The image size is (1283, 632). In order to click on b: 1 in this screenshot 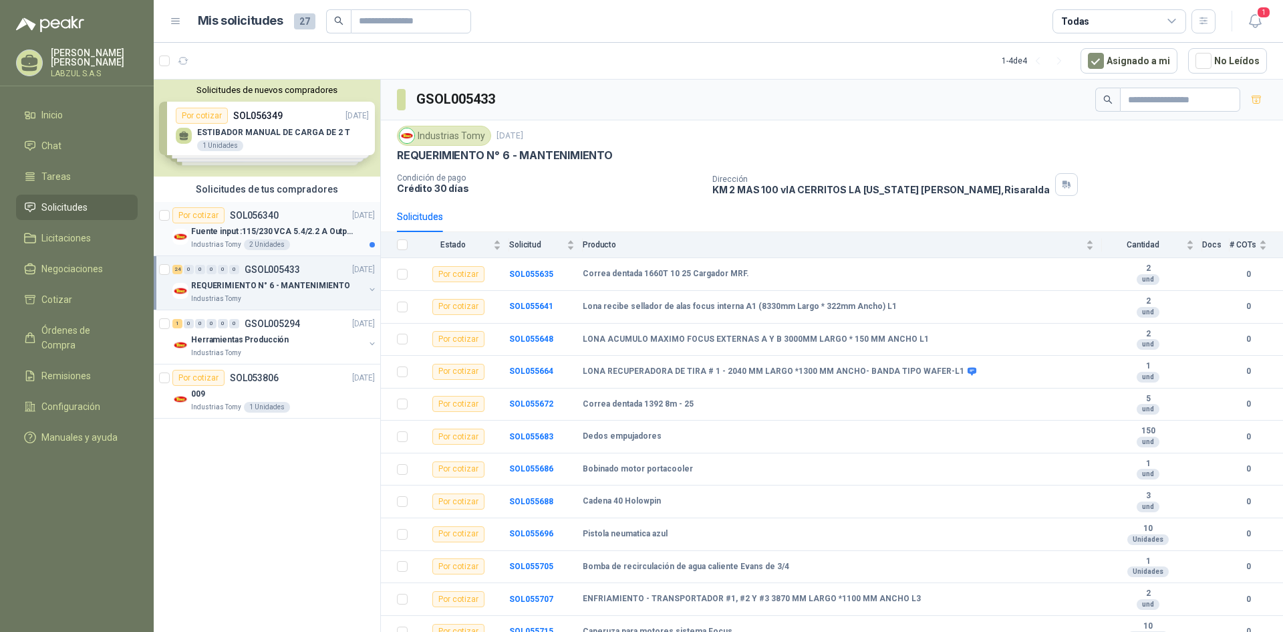, I will do `click(1148, 464)`.